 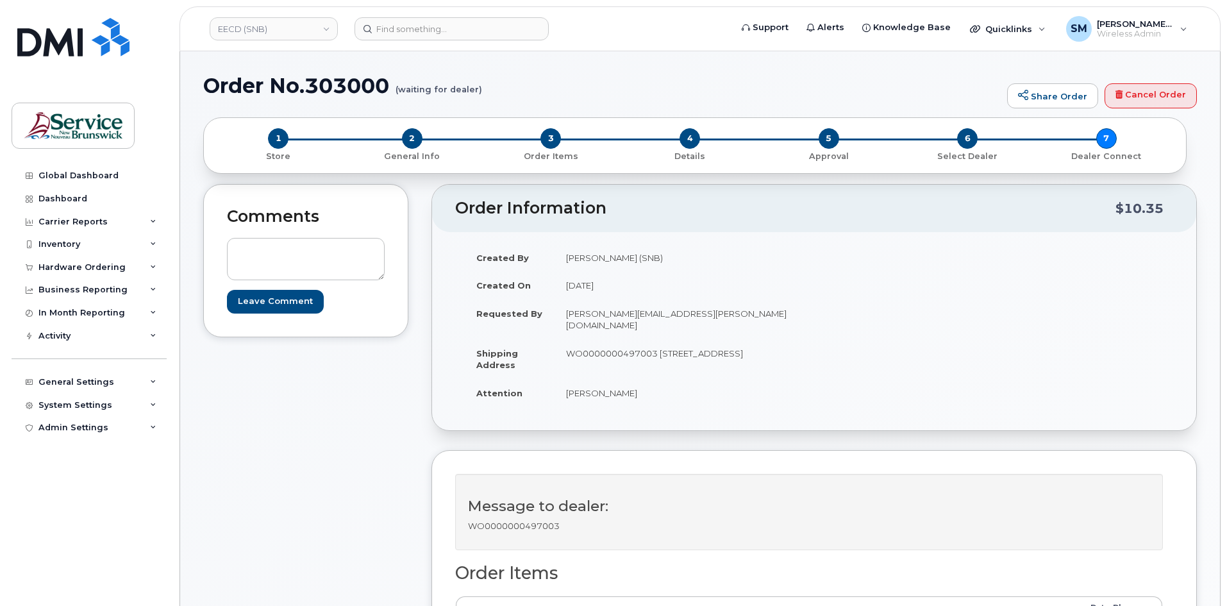 I want to click on h1: Order No.303000, so click(x=602, y=85).